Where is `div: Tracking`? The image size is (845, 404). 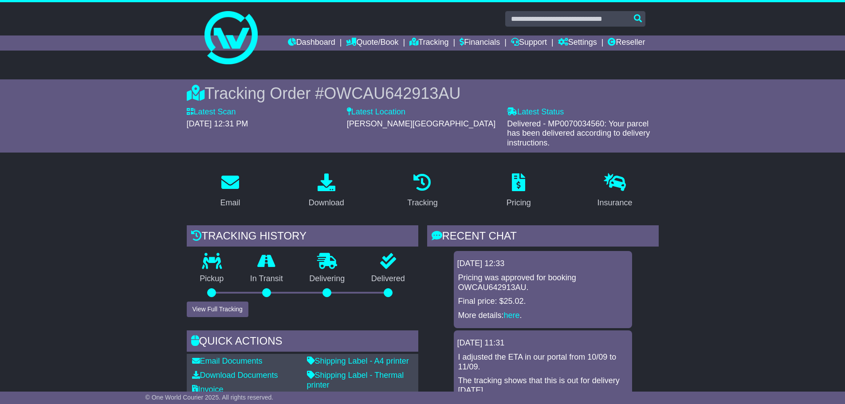
div: Tracking is located at coordinates (422, 203).